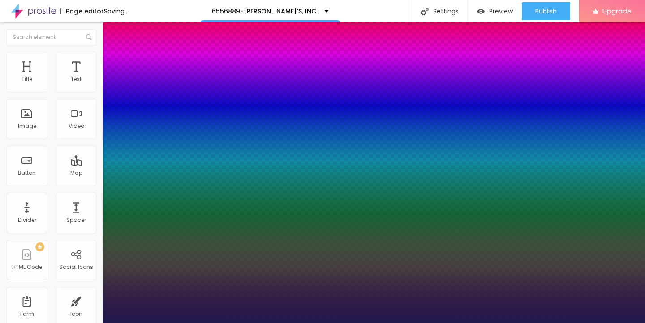  Describe the element at coordinates (76, 314) in the screenshot. I see `div: Icon` at that location.